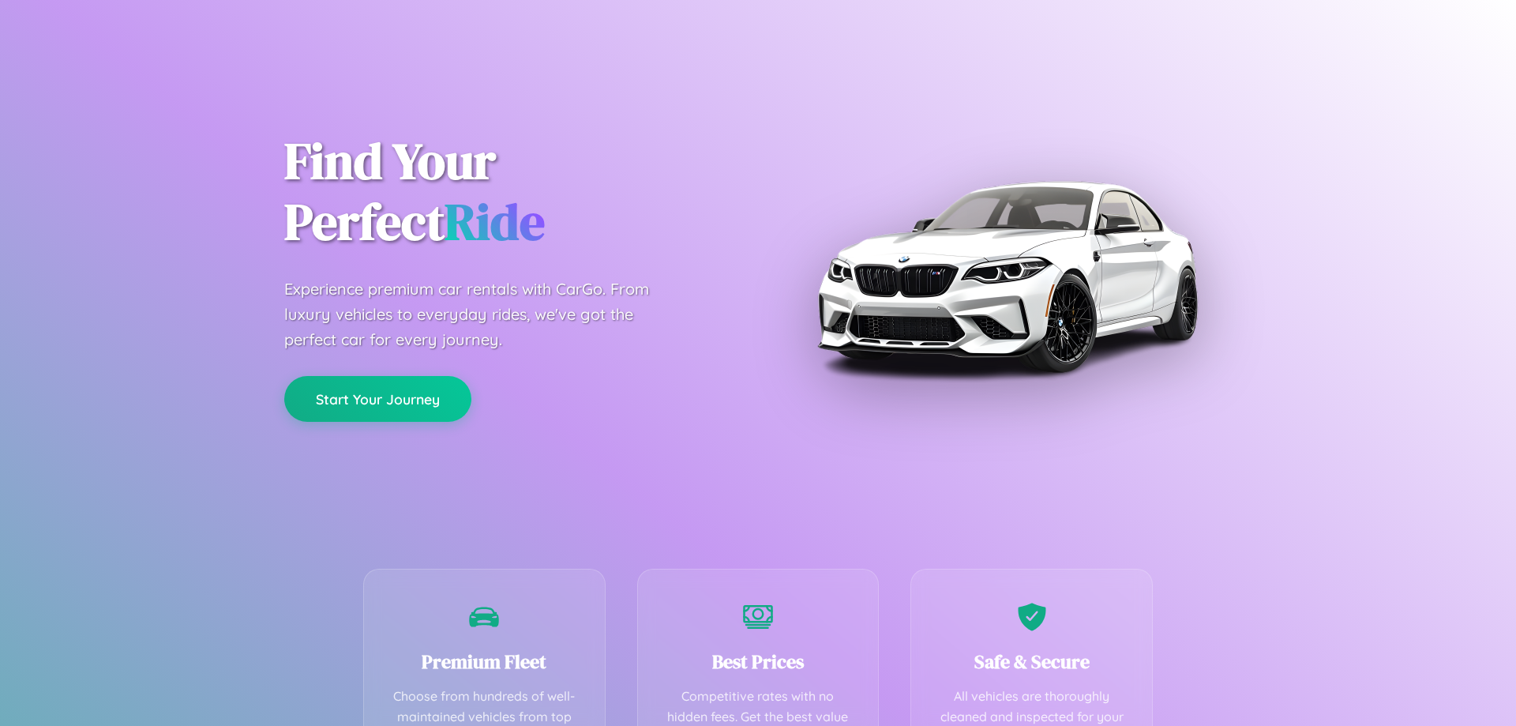 The image size is (1516, 726). I want to click on span: Ride, so click(494, 221).